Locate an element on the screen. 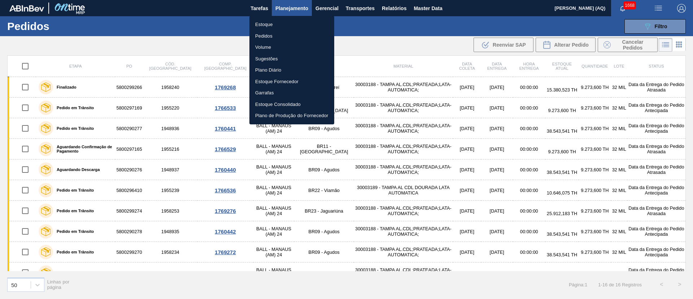 The height and width of the screenshot is (299, 693). li: Pedidos is located at coordinates (292, 36).